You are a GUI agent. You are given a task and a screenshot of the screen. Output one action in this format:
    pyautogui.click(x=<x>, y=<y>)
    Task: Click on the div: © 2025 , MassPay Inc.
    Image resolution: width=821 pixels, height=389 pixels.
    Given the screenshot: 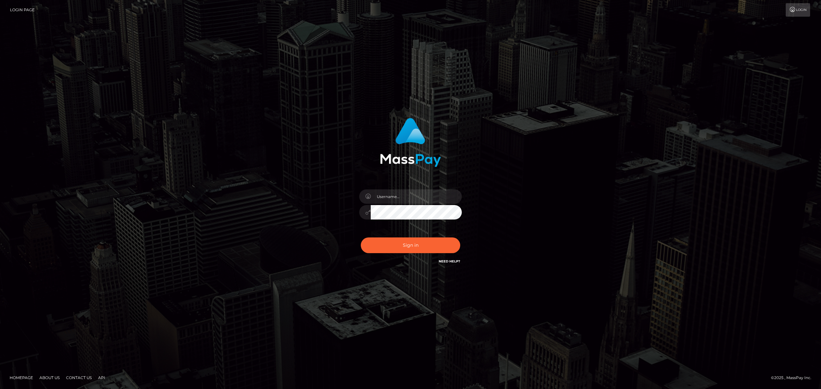 What is the action you would take?
    pyautogui.click(x=793, y=378)
    